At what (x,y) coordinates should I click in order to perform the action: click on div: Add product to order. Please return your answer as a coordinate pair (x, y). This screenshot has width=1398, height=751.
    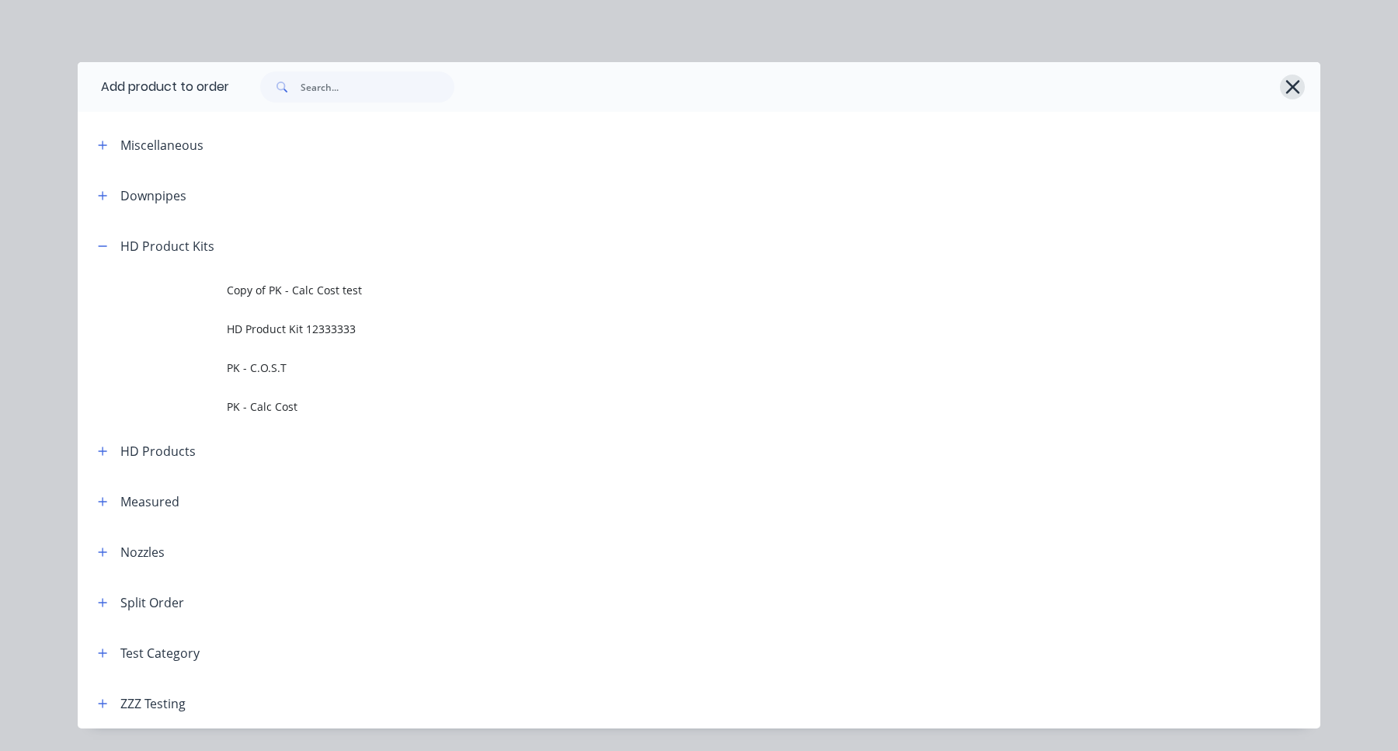
    Looking at the image, I should click on (153, 87).